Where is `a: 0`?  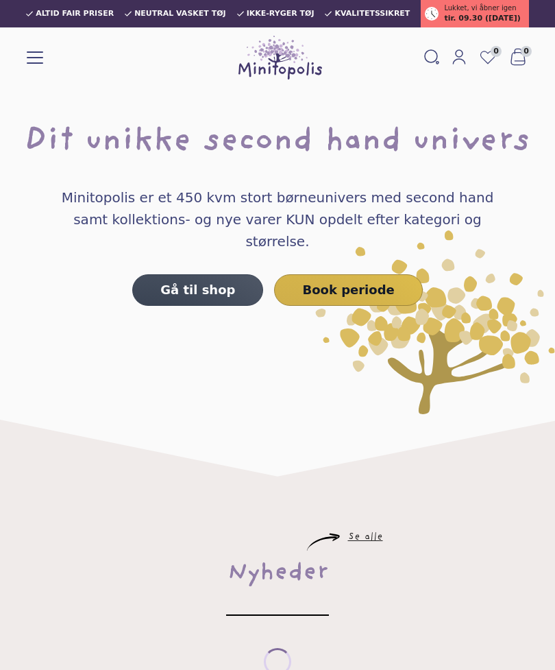 a: 0 is located at coordinates (488, 58).